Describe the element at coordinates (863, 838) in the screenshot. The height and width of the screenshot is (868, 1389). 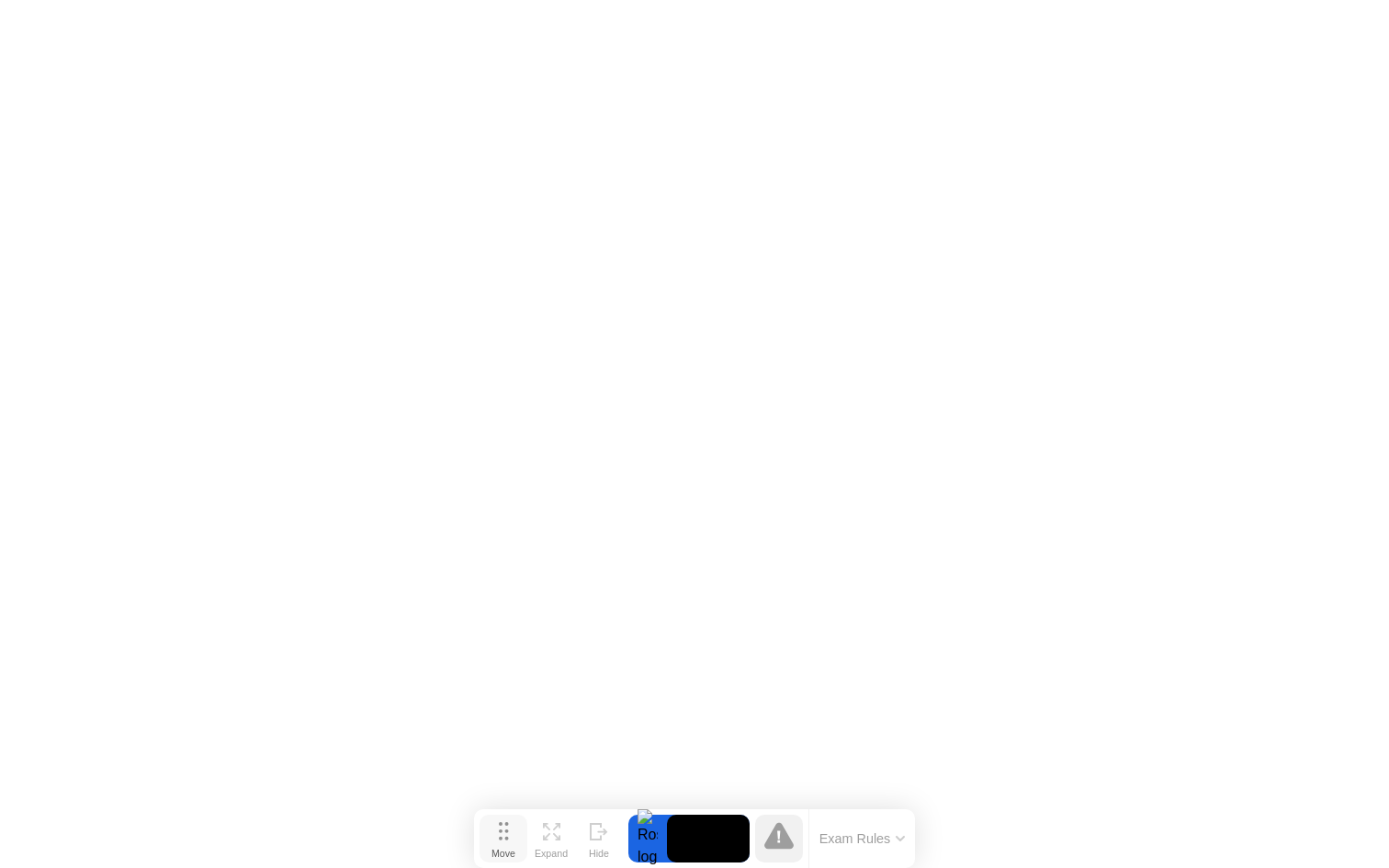
I see `button: Exam Rules` at that location.